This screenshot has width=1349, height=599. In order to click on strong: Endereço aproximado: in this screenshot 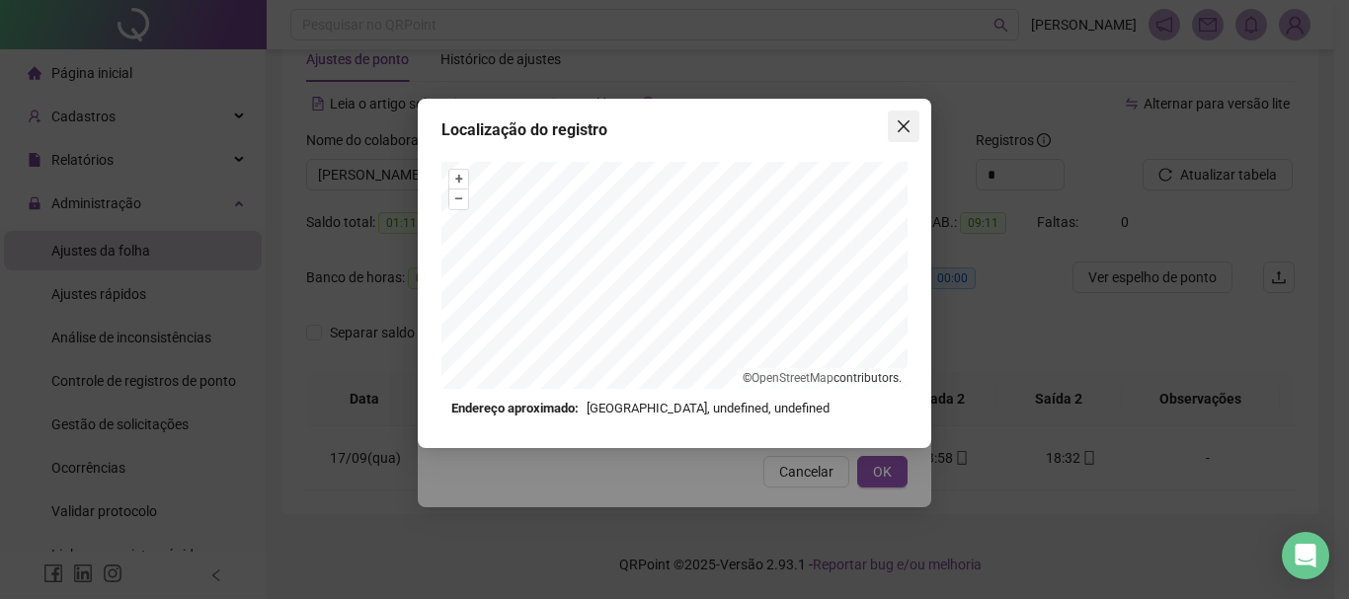, I will do `click(514, 409)`.